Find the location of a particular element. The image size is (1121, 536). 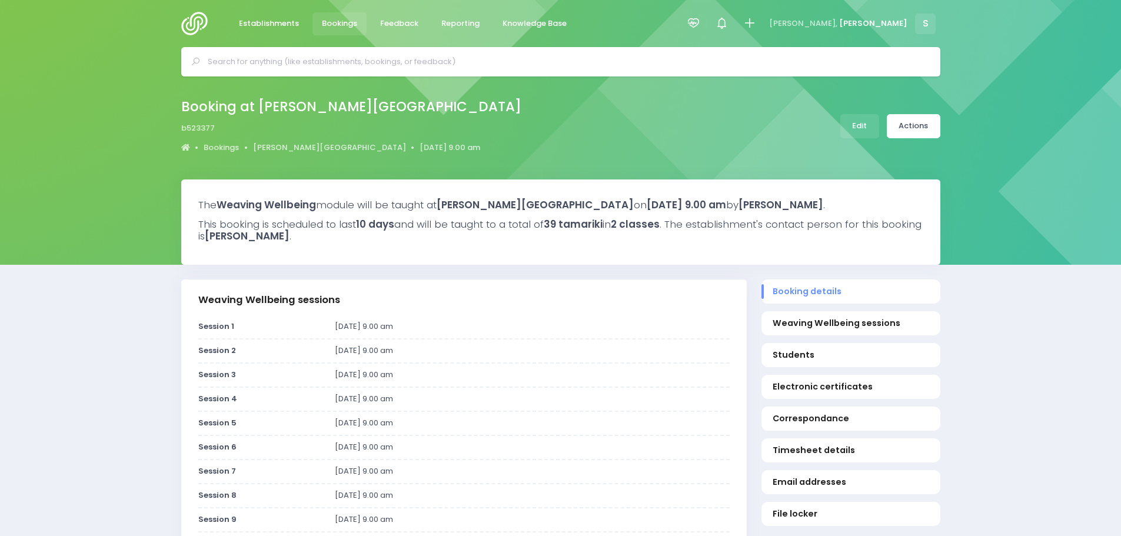

span: Booking details is located at coordinates (850, 291).